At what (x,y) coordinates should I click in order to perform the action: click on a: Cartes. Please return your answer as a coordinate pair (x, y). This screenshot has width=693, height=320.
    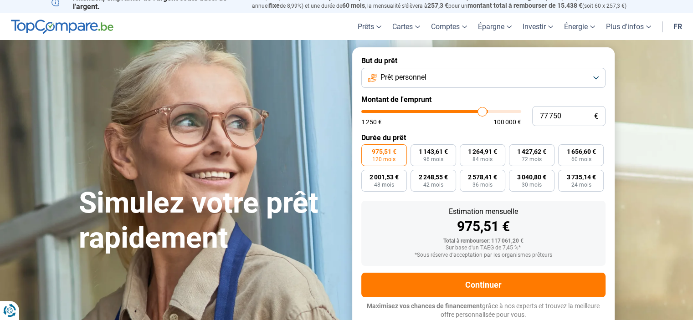
    Looking at the image, I should click on (406, 26).